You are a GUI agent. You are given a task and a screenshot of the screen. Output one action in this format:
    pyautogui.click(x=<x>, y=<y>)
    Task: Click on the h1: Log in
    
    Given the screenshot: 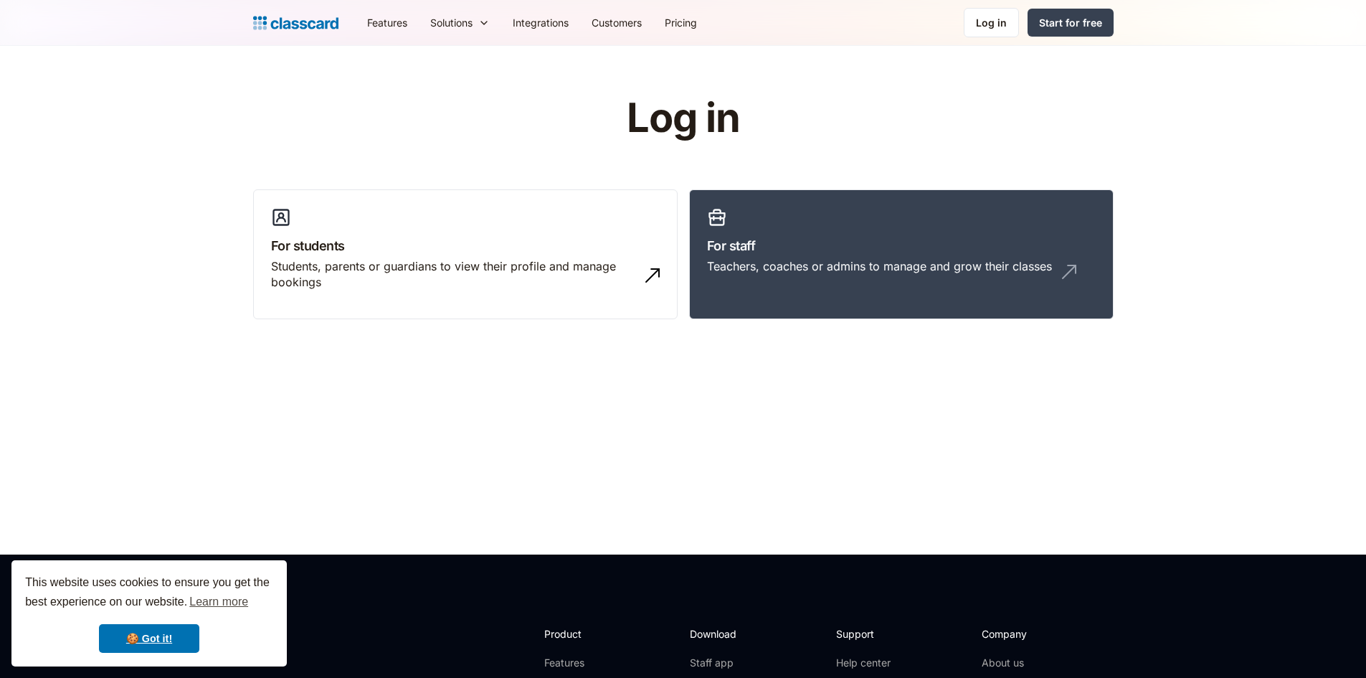 What is the action you would take?
    pyautogui.click(x=683, y=118)
    